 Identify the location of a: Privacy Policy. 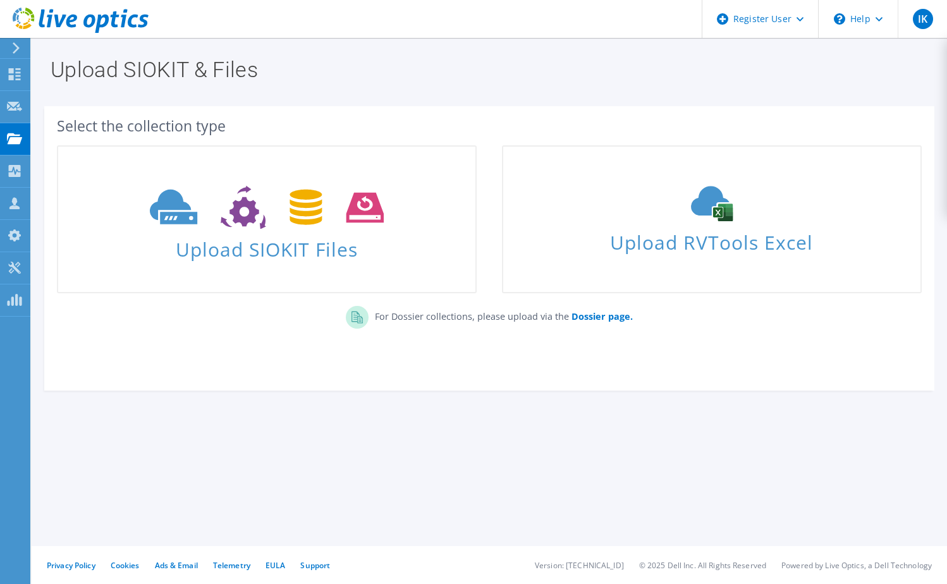
(71, 565).